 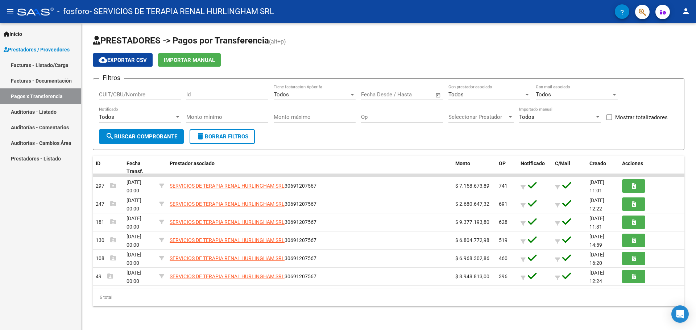 I want to click on span: 396, so click(x=503, y=277).